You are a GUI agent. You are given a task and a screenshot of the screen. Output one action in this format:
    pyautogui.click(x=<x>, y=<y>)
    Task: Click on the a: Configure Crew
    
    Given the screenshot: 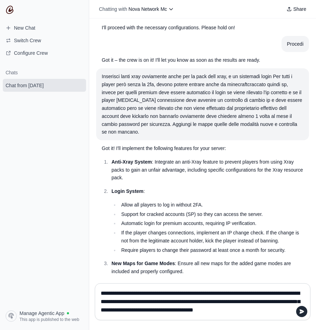 What is the action you would take?
    pyautogui.click(x=44, y=53)
    